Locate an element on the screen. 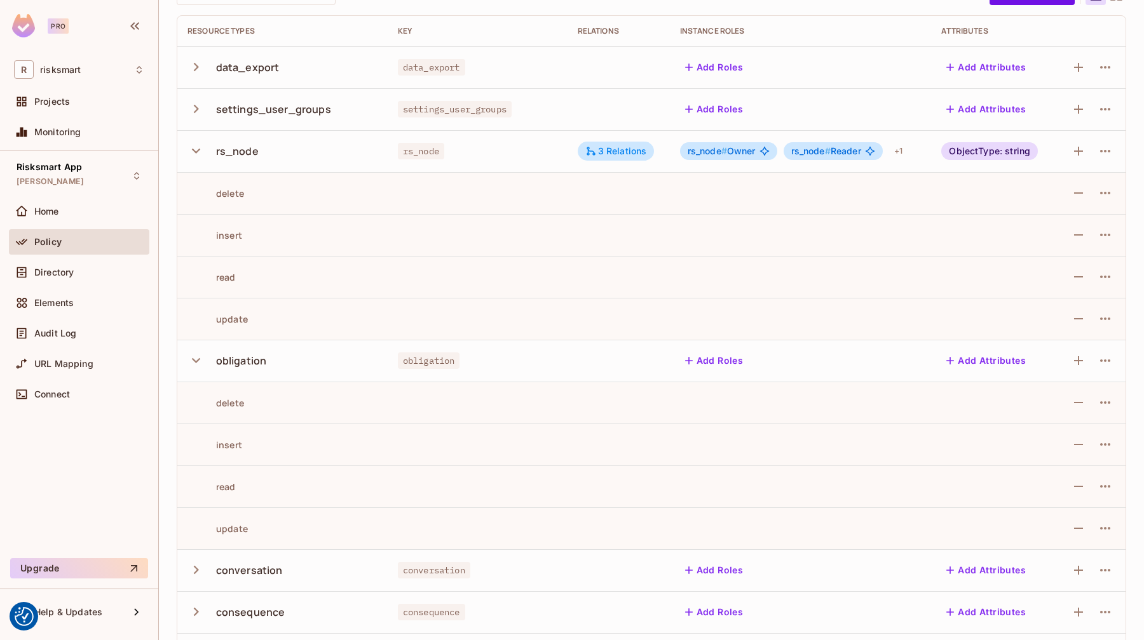 The width and height of the screenshot is (1144, 640). span: Home is located at coordinates (46, 212).